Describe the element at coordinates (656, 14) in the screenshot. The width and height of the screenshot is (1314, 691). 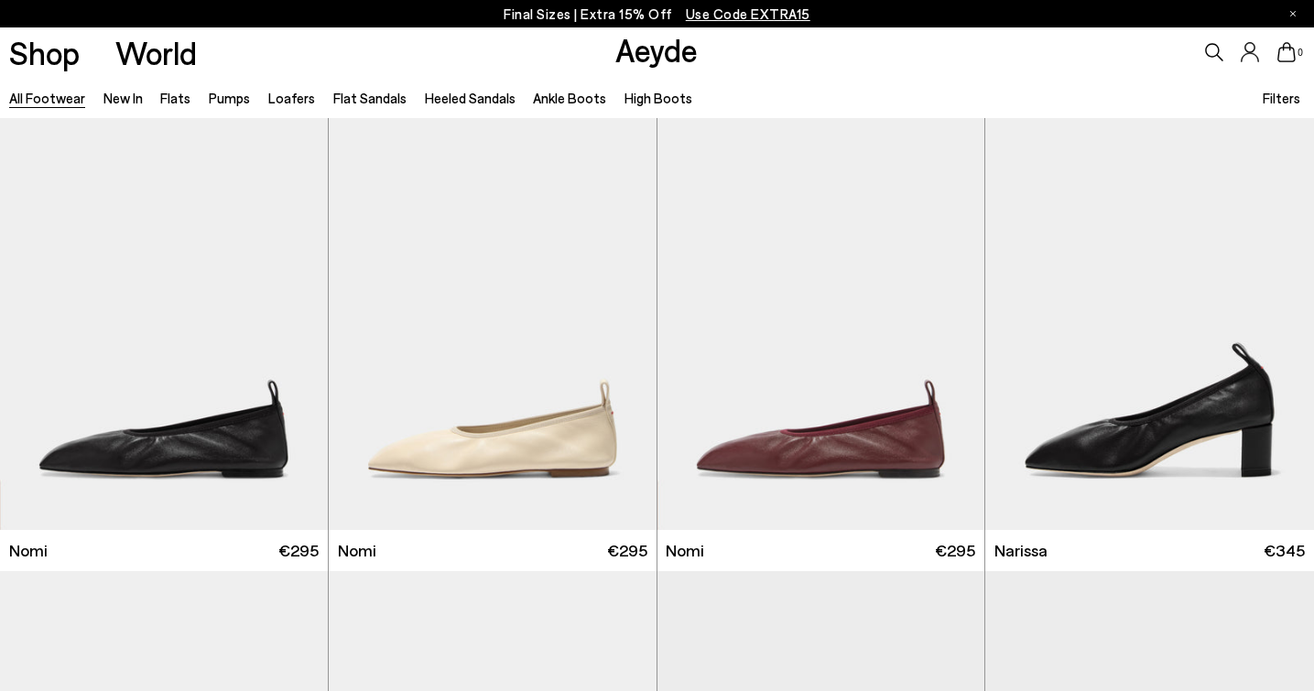
I see `p: Final Sizes | Extra 15% Off` at that location.